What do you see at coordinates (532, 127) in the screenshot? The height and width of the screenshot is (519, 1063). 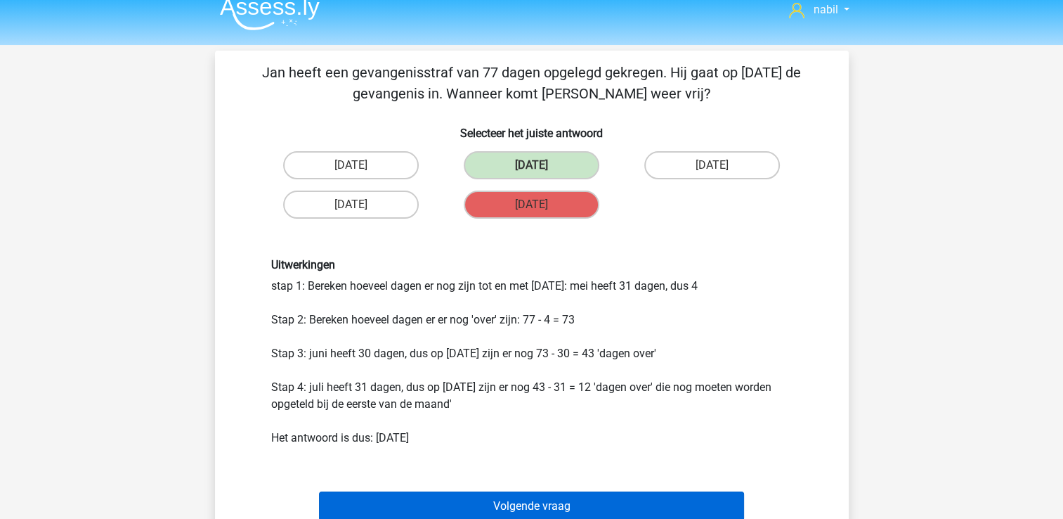 I see `h6: Selecteer het juiste antwoord` at bounding box center [532, 127].